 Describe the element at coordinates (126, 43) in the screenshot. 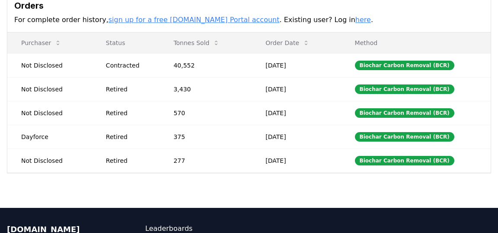

I see `p: Status` at that location.